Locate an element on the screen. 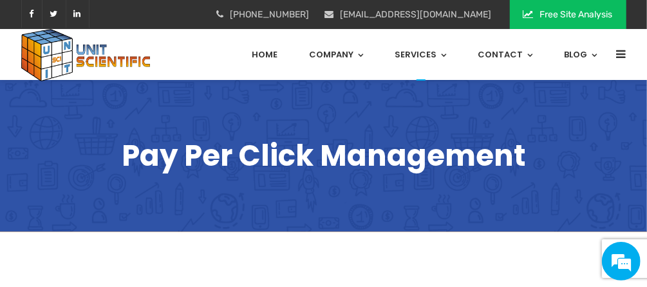 This screenshot has width=647, height=287. a: Contact is located at coordinates (506, 54).